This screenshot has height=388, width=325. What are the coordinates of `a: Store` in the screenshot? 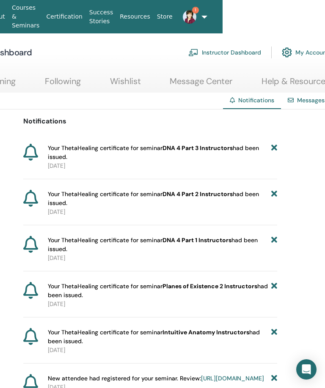 It's located at (165, 17).